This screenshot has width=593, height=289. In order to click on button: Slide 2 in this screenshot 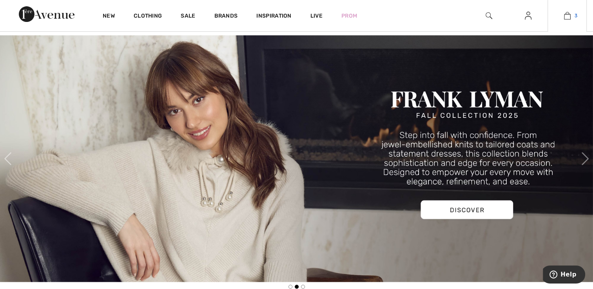, I will do `click(297, 287)`.